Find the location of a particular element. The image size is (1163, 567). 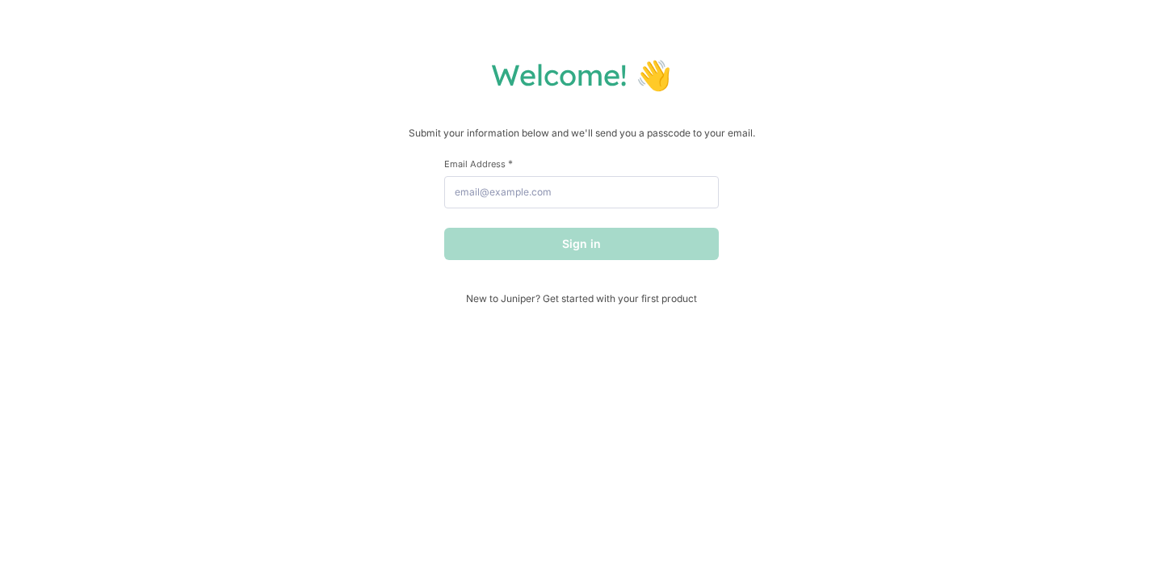

label: Email Address is located at coordinates (582, 163).